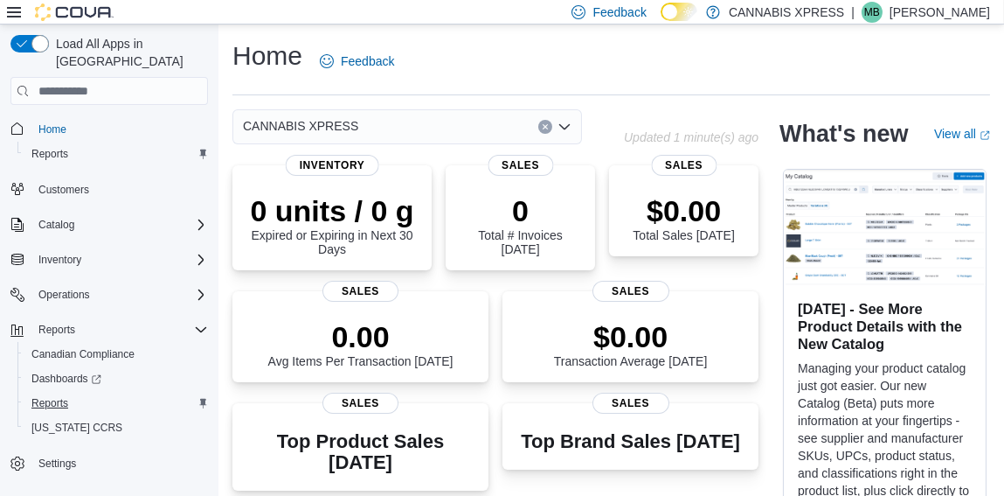  Describe the element at coordinates (57, 463) in the screenshot. I see `a: Settings` at that location.